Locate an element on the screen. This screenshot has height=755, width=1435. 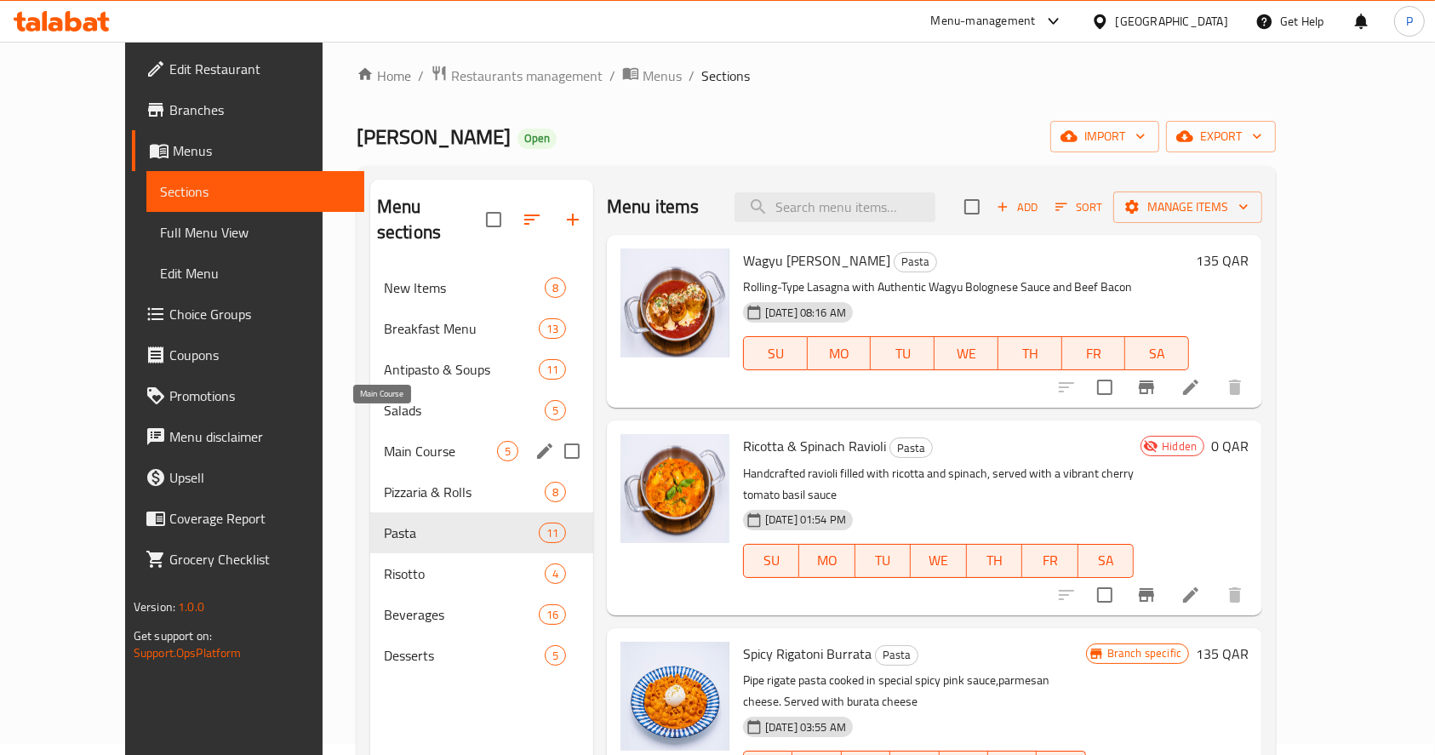
button: TU is located at coordinates (902, 353).